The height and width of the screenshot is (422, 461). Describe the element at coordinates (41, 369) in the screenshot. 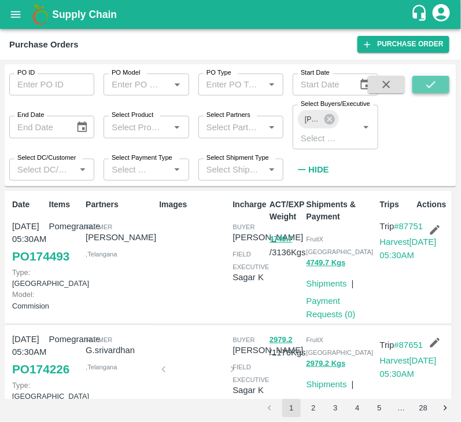

I see `a: PO174226` at that location.